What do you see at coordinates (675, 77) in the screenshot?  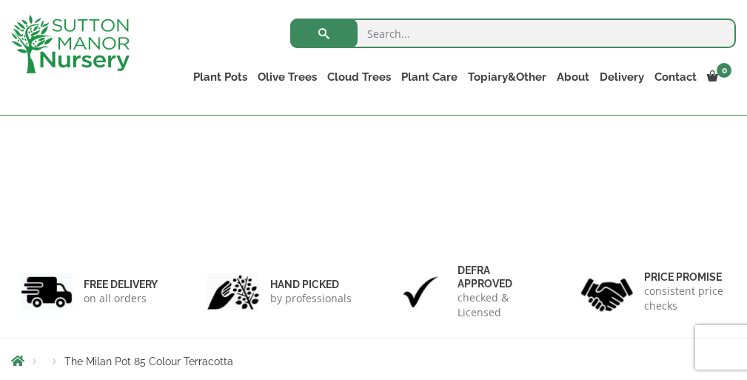 I see `a: Contact` at bounding box center [675, 77].